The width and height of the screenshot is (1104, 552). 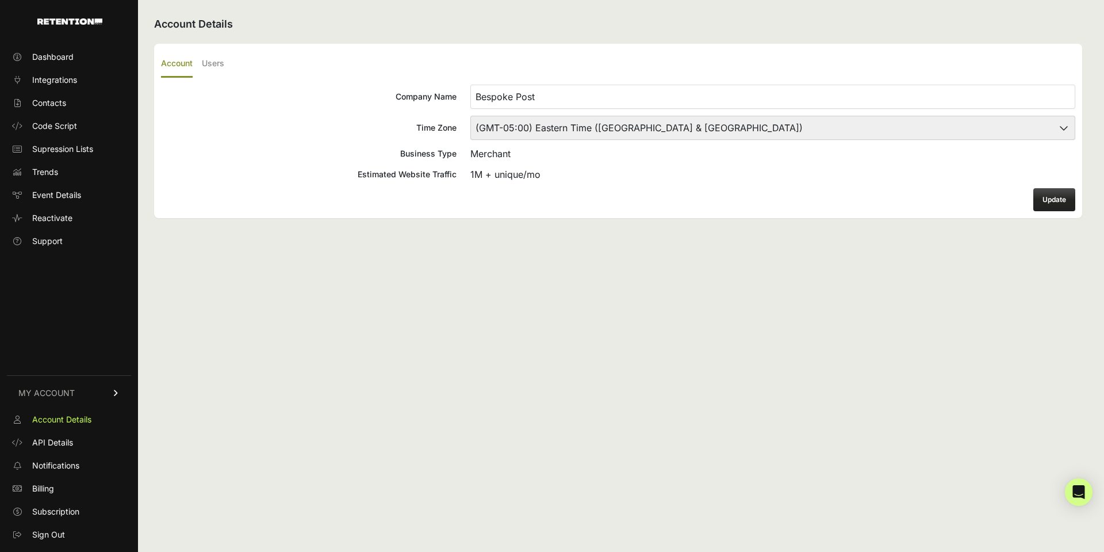 What do you see at coordinates (69, 103) in the screenshot?
I see `a: Contacts` at bounding box center [69, 103].